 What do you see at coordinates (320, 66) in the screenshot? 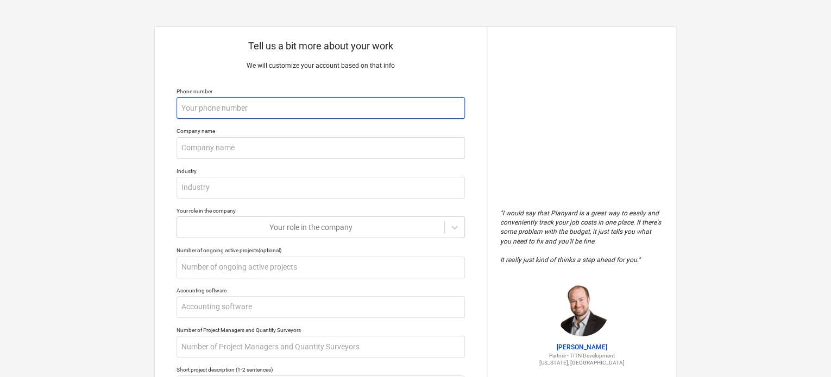
I see `p: We will customize your account based on that info` at bounding box center [320, 66].